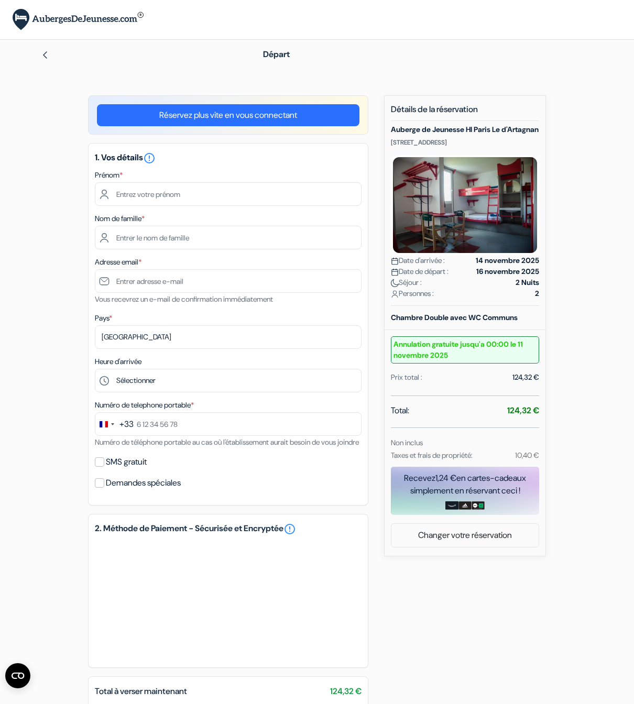  I want to click on strong: 2 Nuits, so click(527, 282).